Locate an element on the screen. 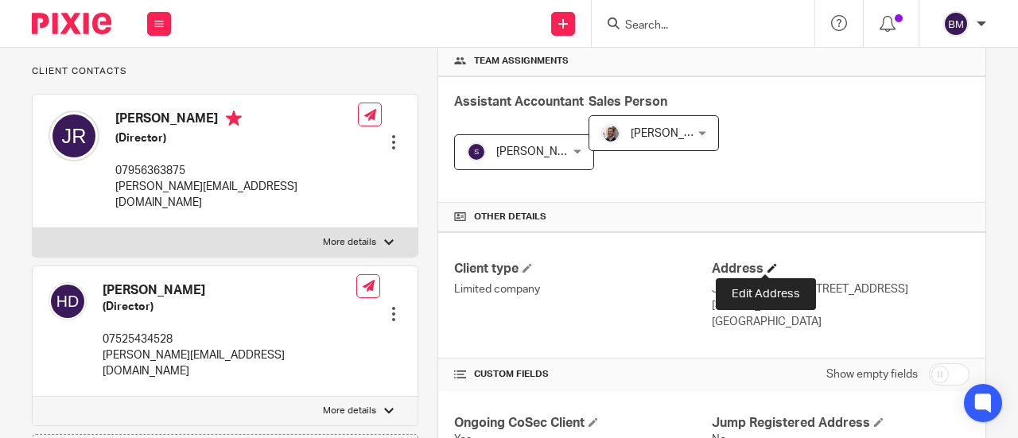 This screenshot has height=438, width=1018. input: Search is located at coordinates (695, 26).